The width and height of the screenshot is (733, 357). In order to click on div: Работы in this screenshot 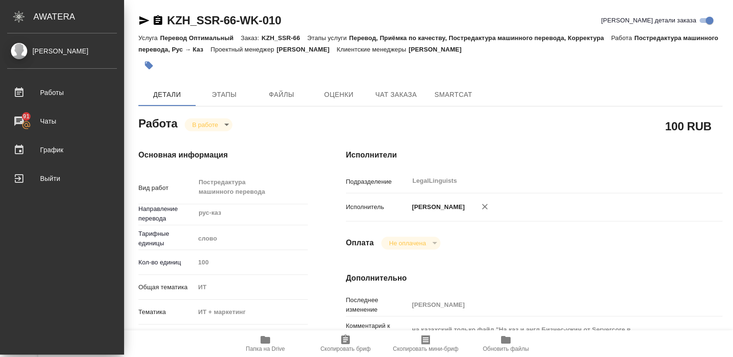, I will do `click(62, 93)`.